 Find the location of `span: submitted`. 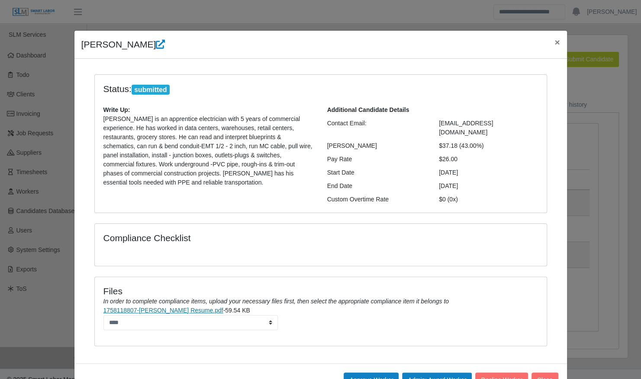

span: submitted is located at coordinates (151, 90).